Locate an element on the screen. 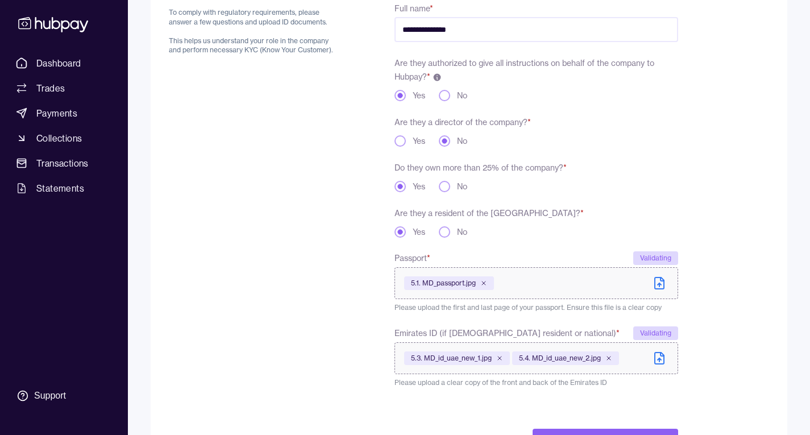  span: Payments is located at coordinates (57, 113).